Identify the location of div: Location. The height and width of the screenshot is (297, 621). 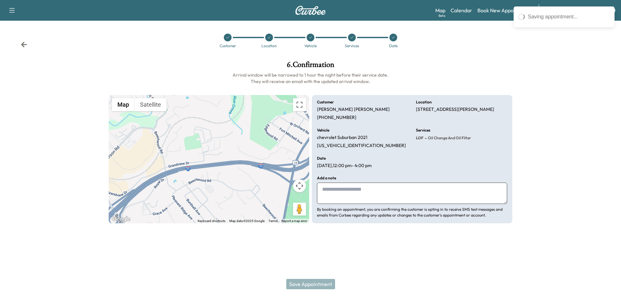
(269, 46).